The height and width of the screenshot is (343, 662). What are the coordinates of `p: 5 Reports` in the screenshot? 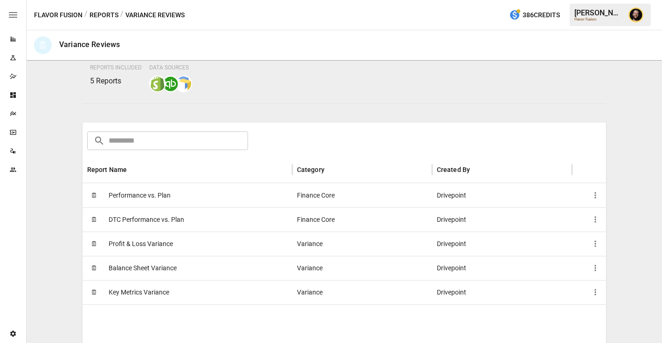 It's located at (116, 81).